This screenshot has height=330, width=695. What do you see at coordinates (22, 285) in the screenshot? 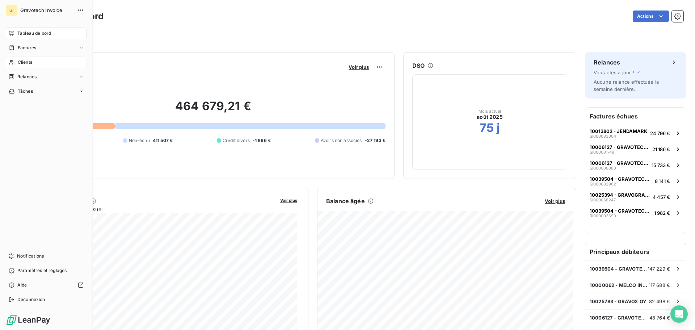
I see `span: Aide` at bounding box center [22, 285].